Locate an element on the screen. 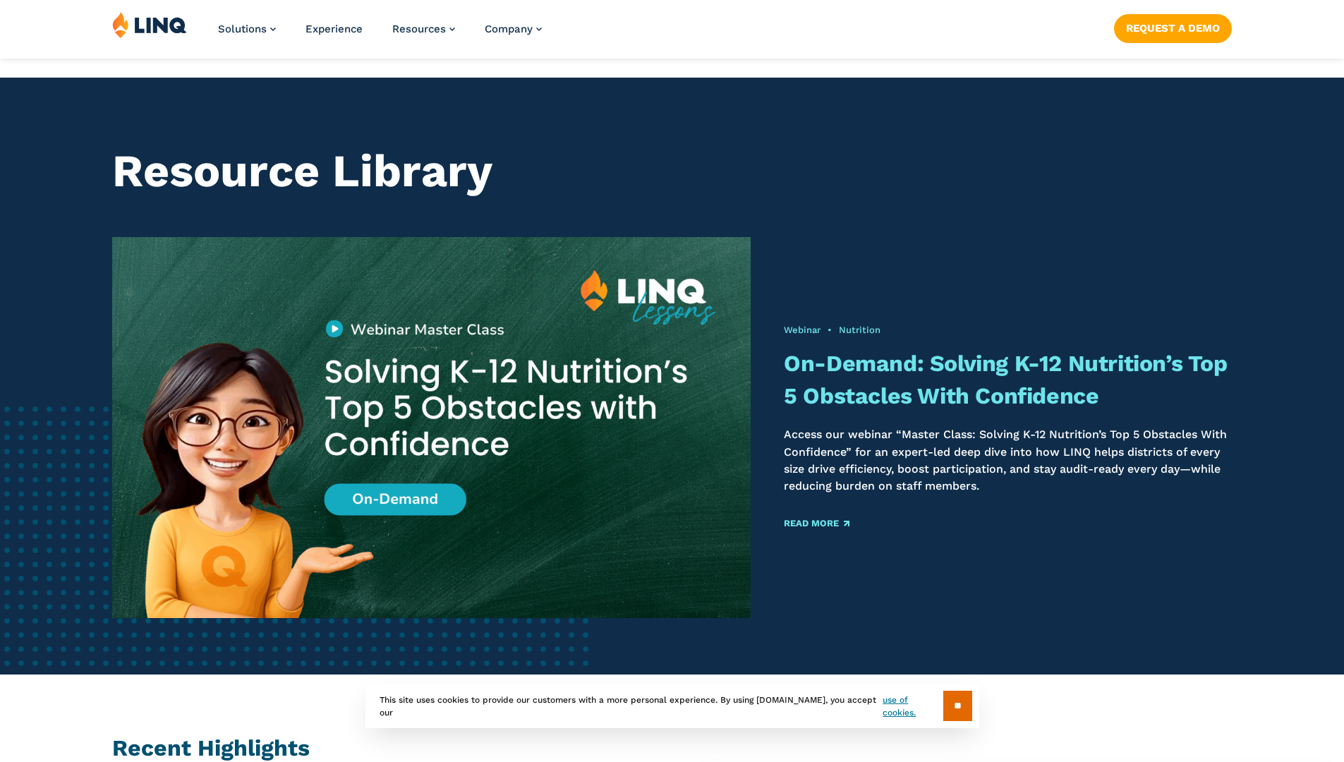 The height and width of the screenshot is (762, 1344). a: Company is located at coordinates (513, 29).